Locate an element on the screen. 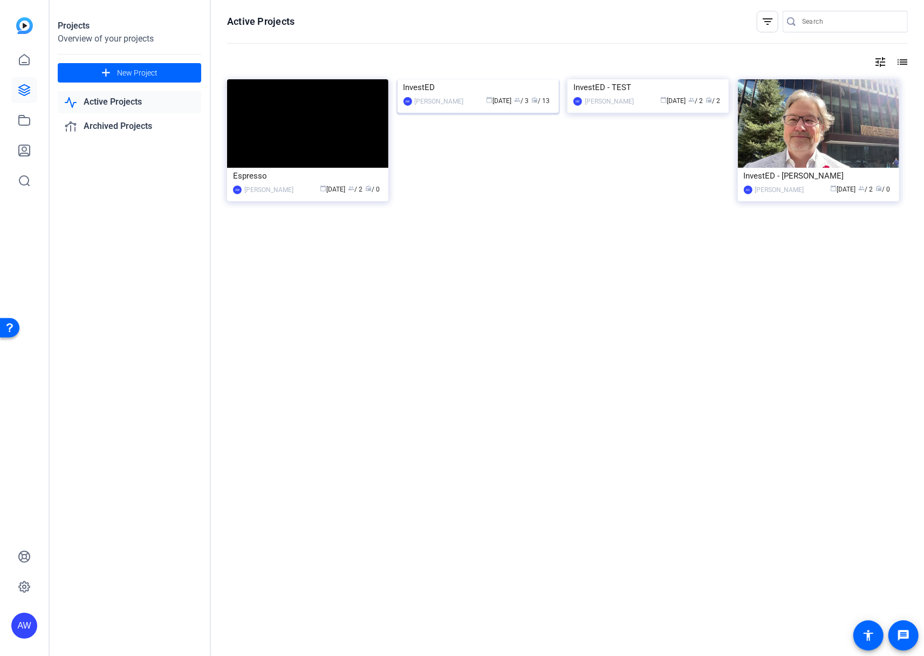 This screenshot has height=656, width=924. button: New Project is located at coordinates (130, 73).